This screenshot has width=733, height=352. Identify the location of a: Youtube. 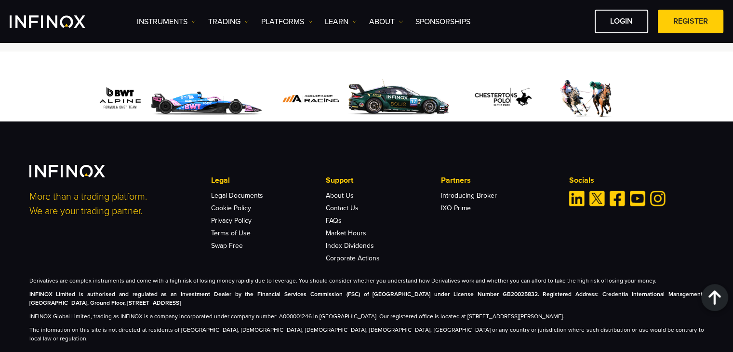
(638, 199).